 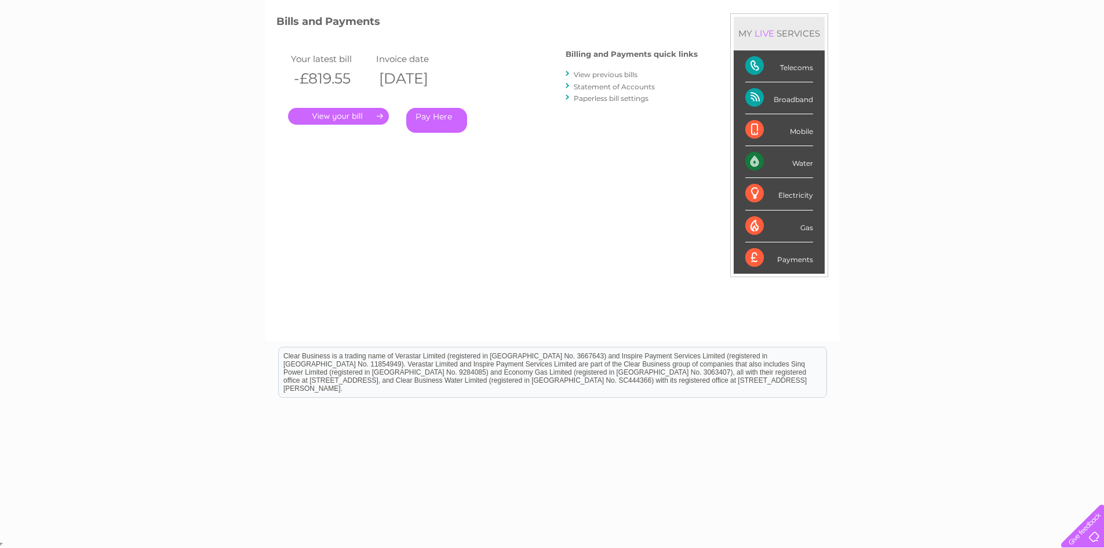 I want to click on a: Statement of Accounts, so click(x=614, y=86).